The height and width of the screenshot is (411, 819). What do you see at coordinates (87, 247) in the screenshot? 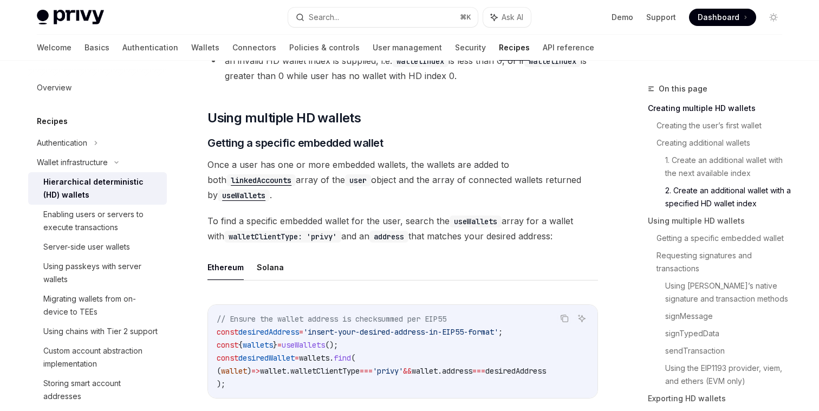
I see `div: Server-side user wallets` at bounding box center [87, 247].